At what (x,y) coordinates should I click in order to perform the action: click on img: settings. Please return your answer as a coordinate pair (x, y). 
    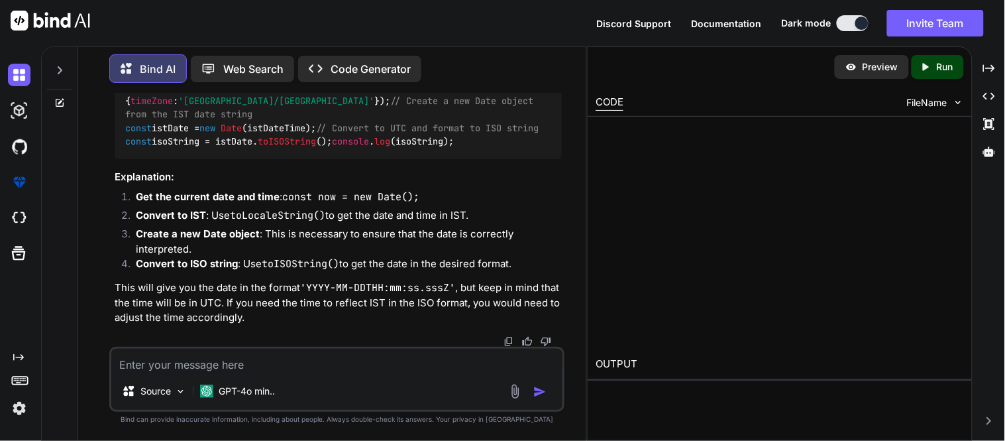
    Looking at the image, I should click on (19, 408).